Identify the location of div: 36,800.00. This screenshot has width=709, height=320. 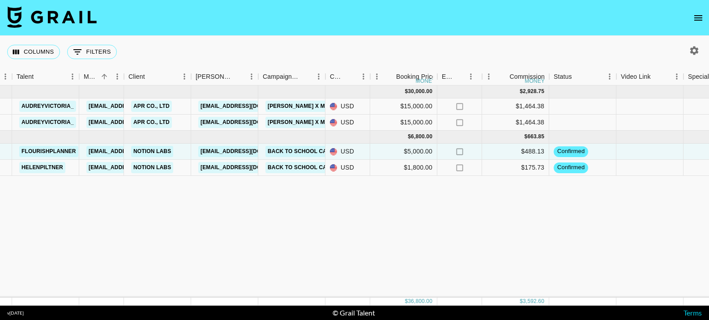
(420, 301).